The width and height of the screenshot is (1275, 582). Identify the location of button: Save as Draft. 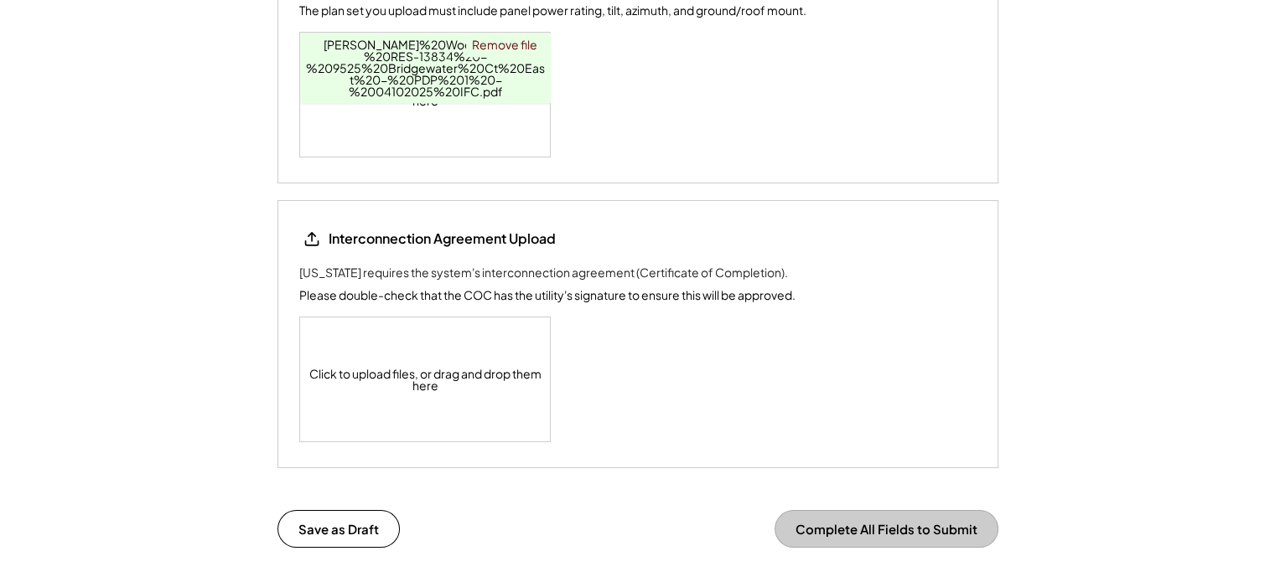
(339, 529).